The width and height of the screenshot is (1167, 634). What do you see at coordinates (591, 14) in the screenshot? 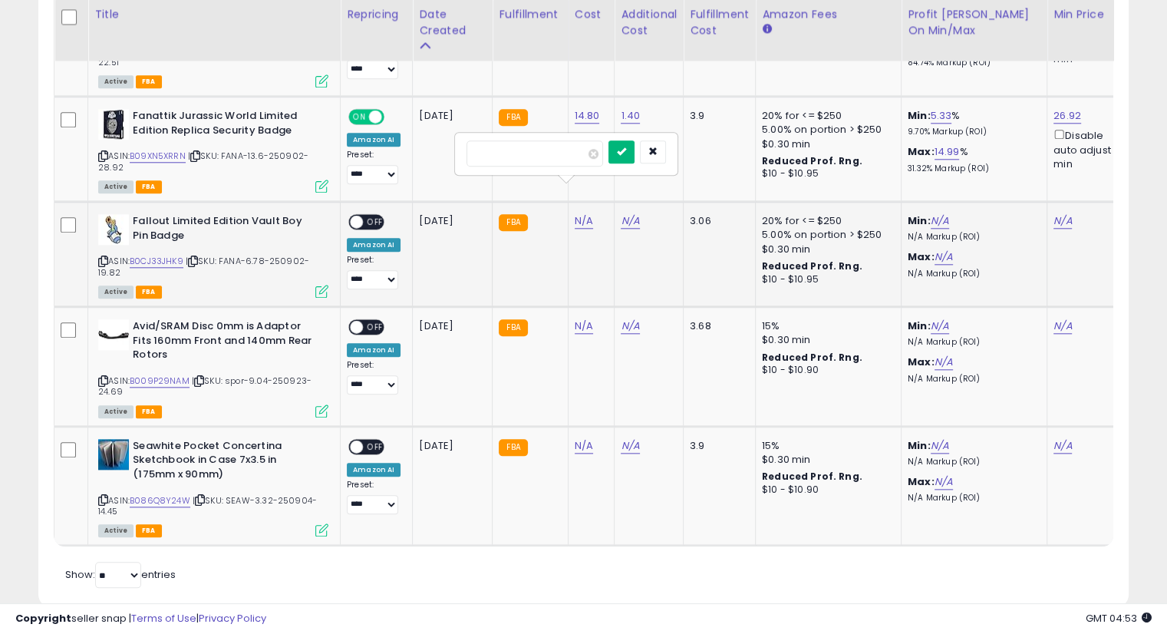
I see `div: Cost` at bounding box center [591, 14].